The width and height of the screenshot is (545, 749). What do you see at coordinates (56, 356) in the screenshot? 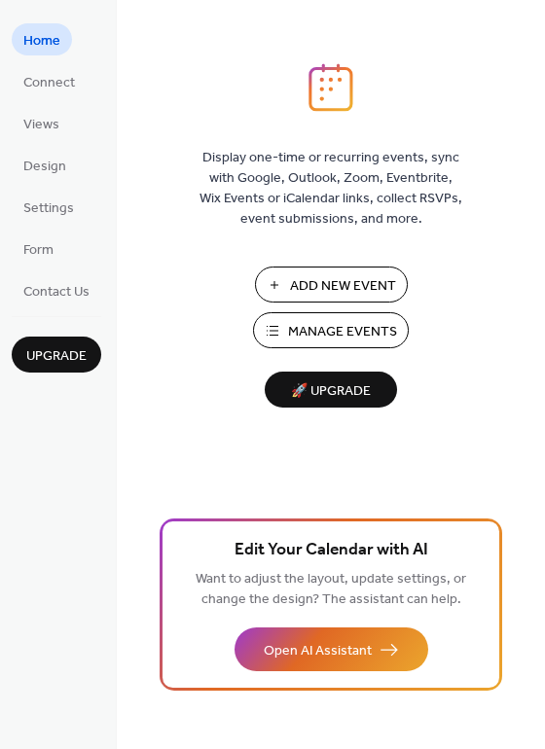
I see `span: Upgrade` at bounding box center [56, 356].